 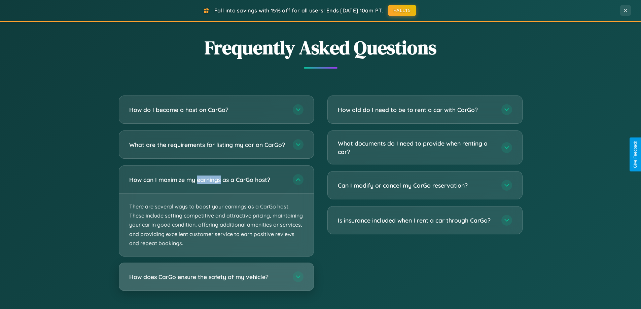 I want to click on h3: How does CarGo ensure the safety of my vehicle?, so click(x=208, y=277).